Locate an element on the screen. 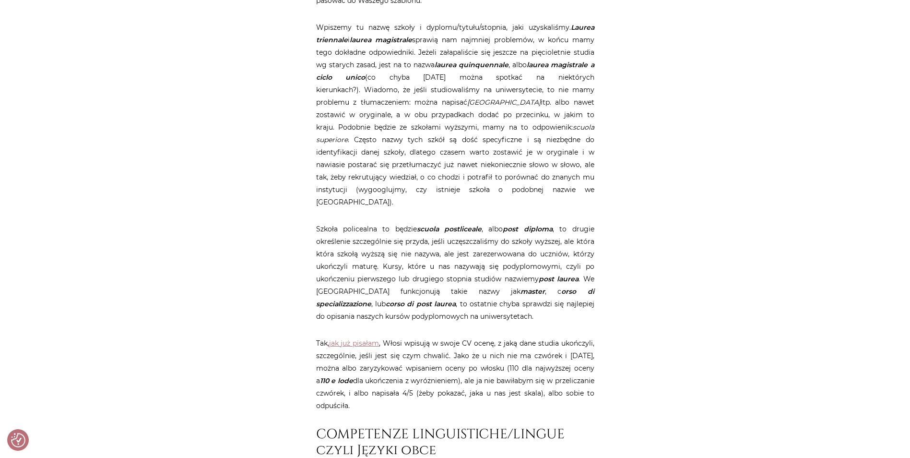  a: jak już pisałam is located at coordinates (354, 343).